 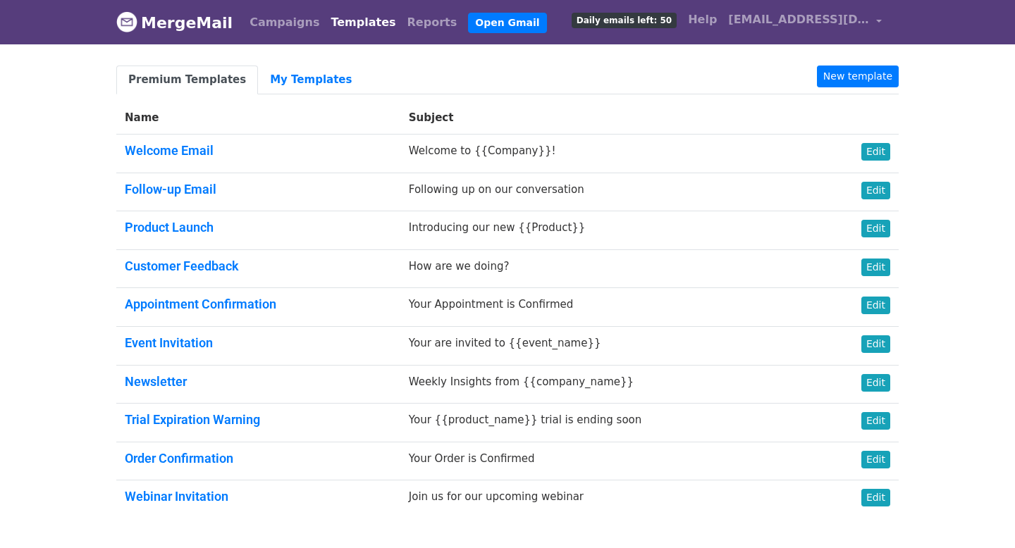 I want to click on td: Following up on our conversation, so click(x=610, y=192).